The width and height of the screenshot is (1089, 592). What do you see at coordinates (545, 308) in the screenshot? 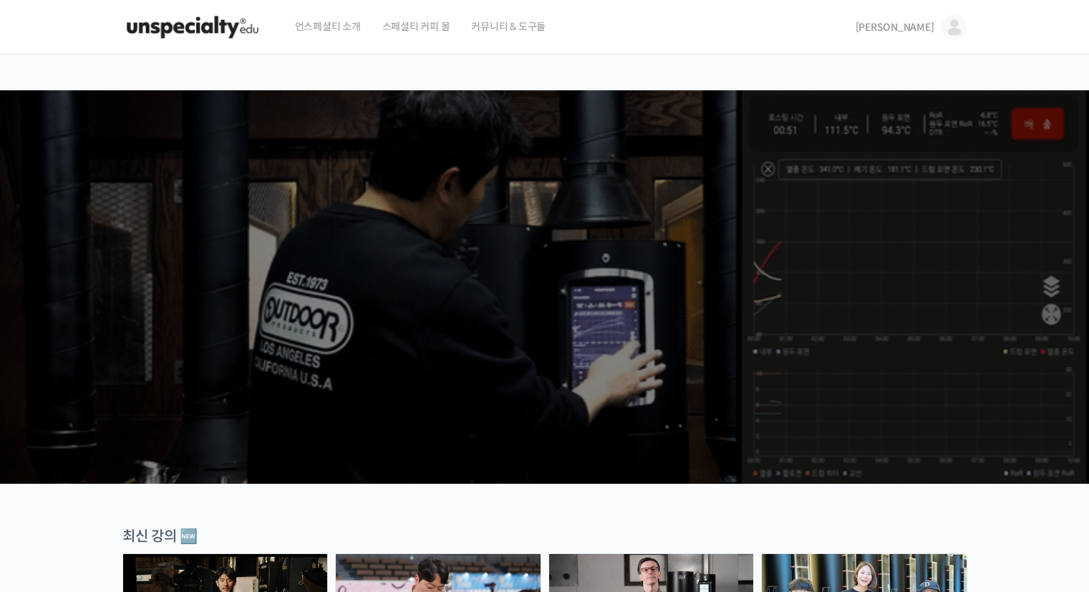
I see `p: 시간과 장소에 구애받지 않고, 검증된 커리큘럼으로` at bounding box center [545, 308].